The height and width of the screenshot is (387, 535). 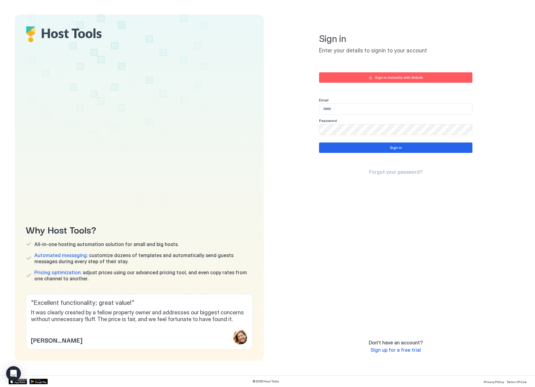 I want to click on button: Sign in instantly with Airbnb, so click(x=396, y=78).